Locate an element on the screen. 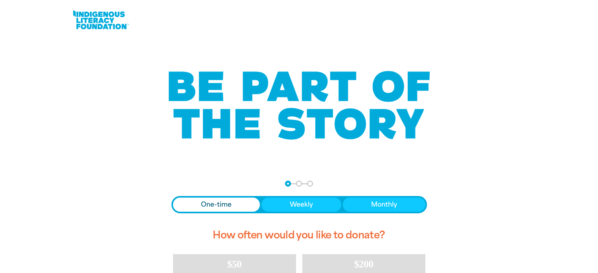 The height and width of the screenshot is (273, 598). div: Donation frequency is located at coordinates (299, 205).